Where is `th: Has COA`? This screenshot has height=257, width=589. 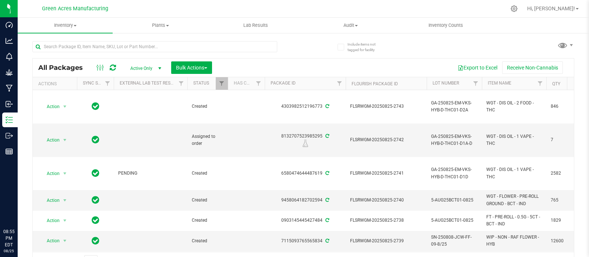
th: Has COA is located at coordinates (246, 84).